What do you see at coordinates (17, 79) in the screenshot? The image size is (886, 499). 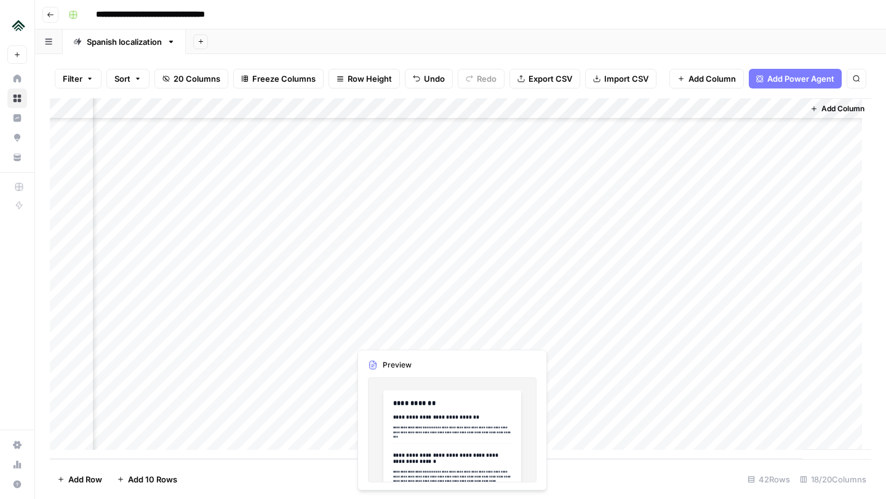 I see `a: Home` at bounding box center [17, 79].